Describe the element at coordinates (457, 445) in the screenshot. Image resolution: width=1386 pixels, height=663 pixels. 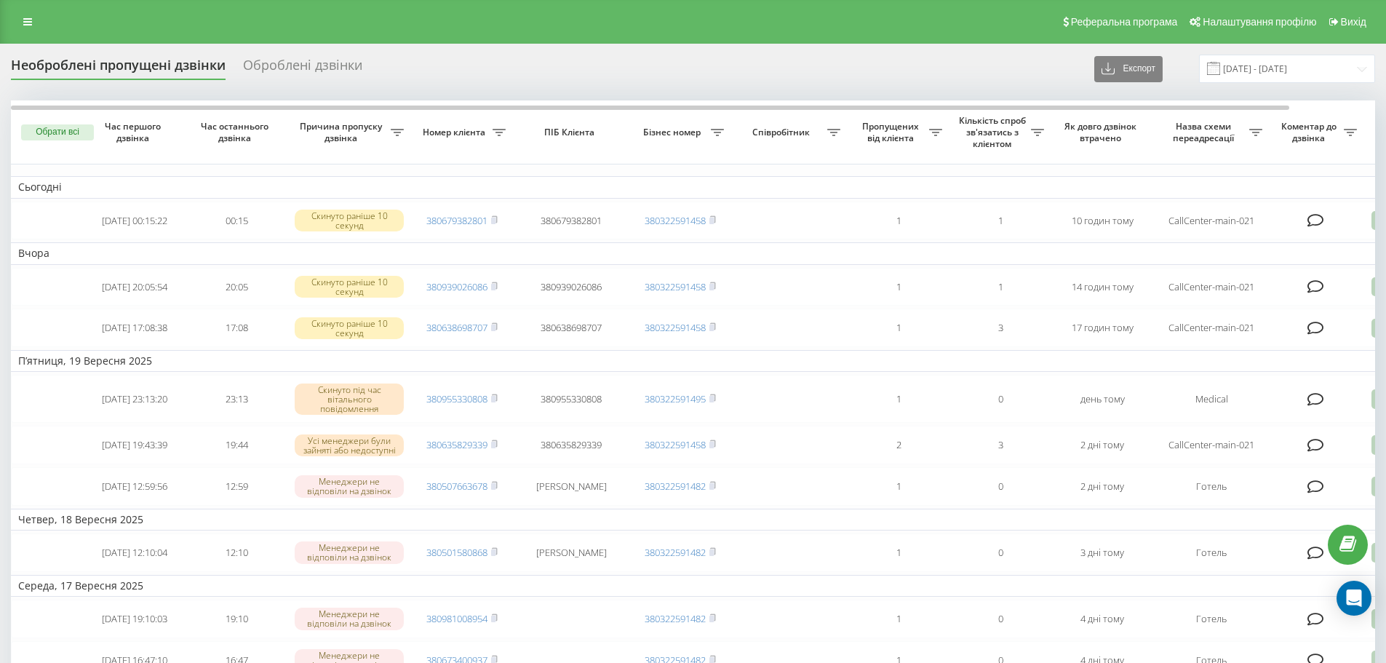
I see `a: 380635829339` at that location.